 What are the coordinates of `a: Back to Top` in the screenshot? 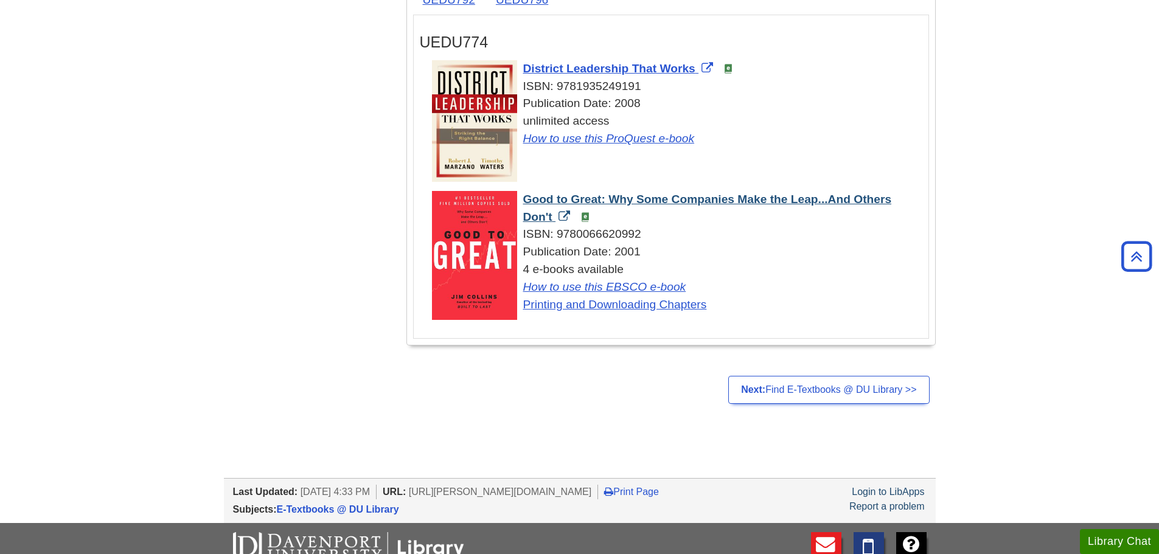 It's located at (1137, 256).